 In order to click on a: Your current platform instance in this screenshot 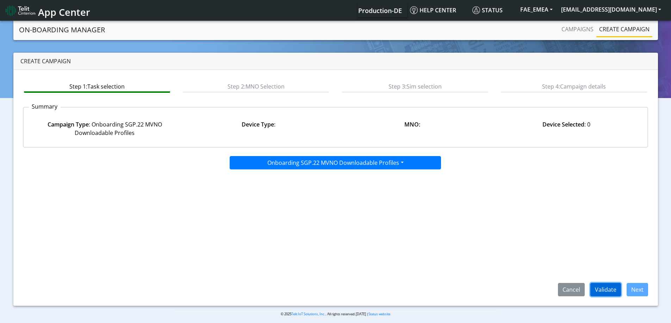, I will do `click(379, 10)`.